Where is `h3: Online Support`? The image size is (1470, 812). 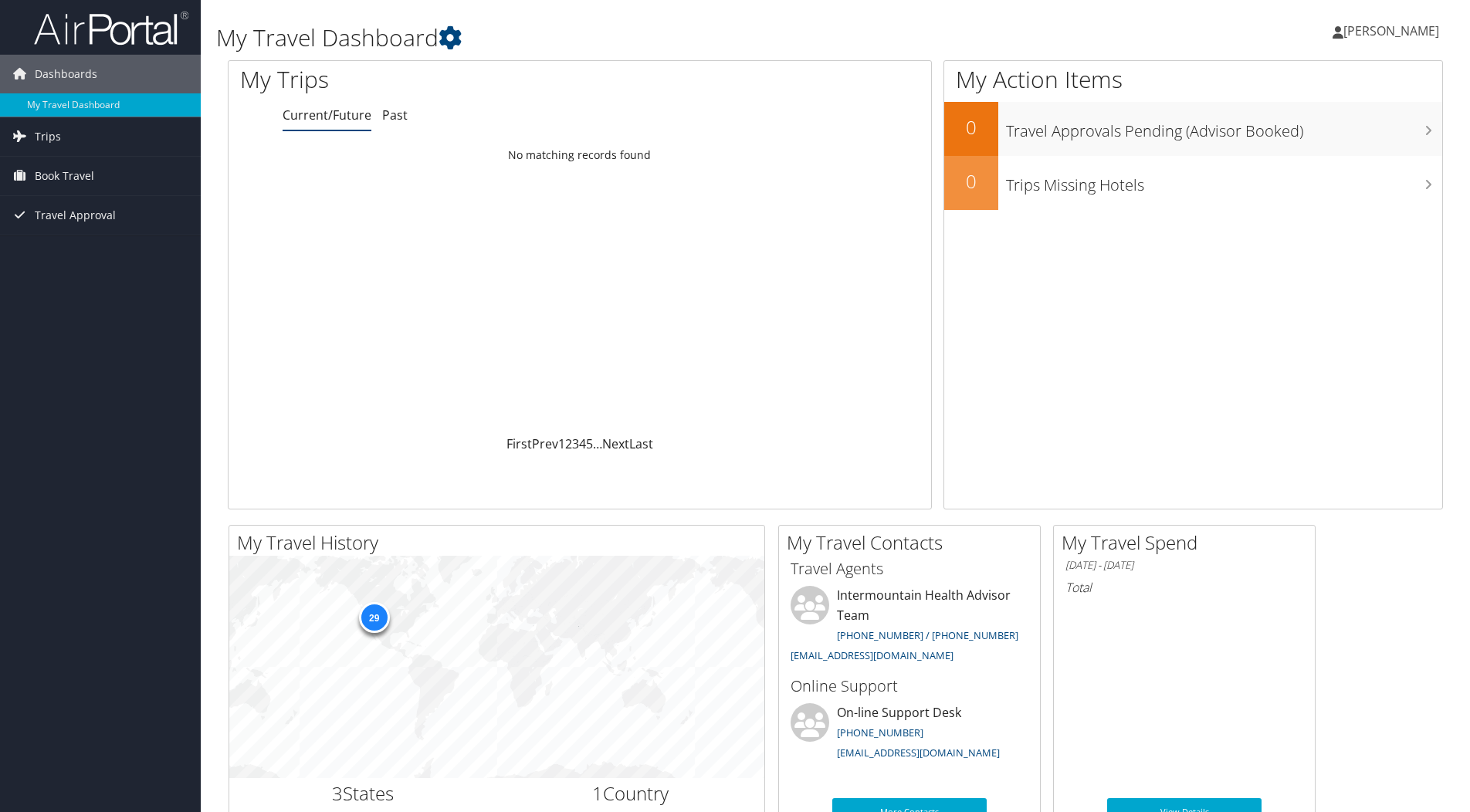
h3: Online Support is located at coordinates (910, 686).